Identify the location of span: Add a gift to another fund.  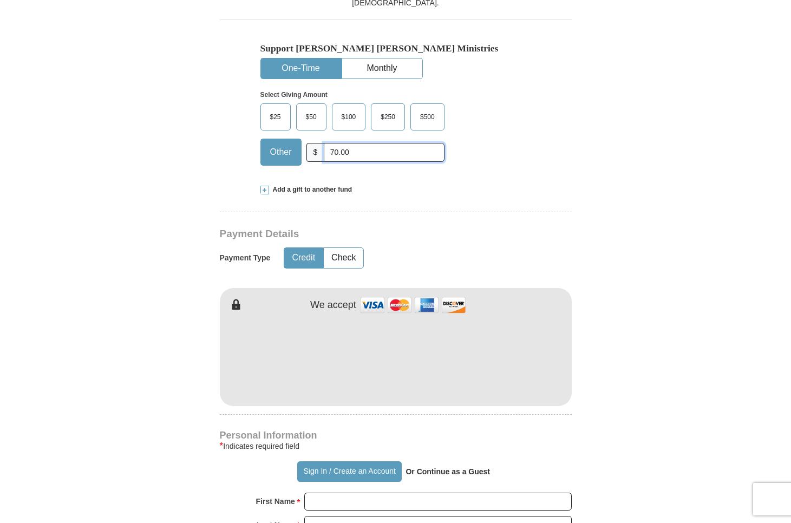
(311, 190).